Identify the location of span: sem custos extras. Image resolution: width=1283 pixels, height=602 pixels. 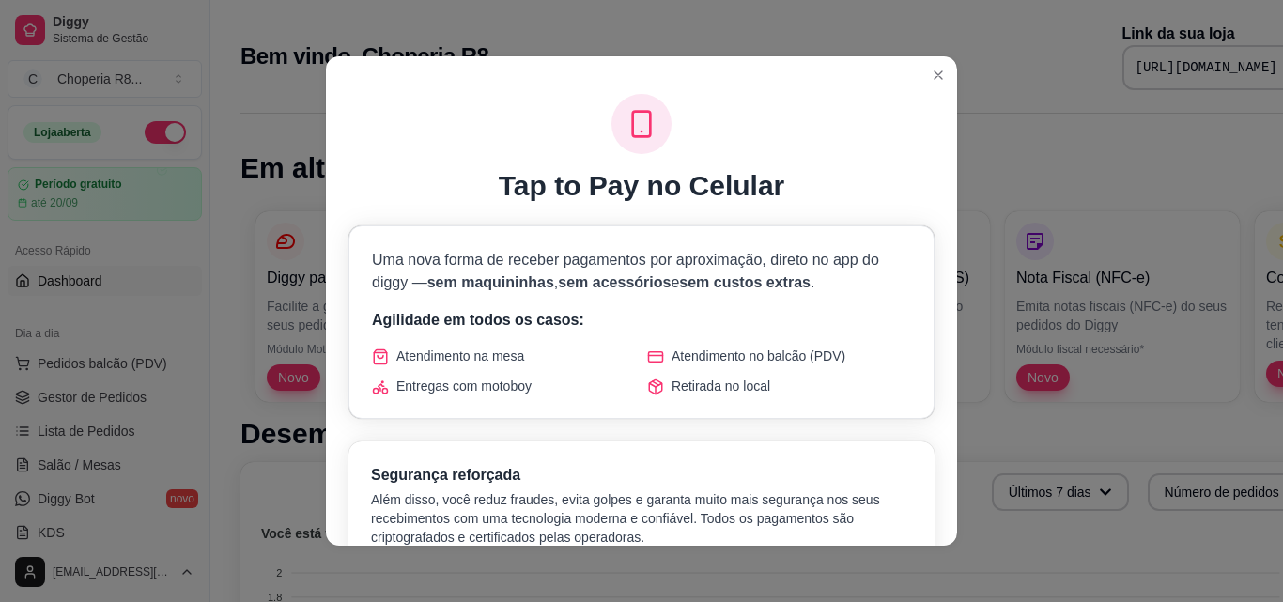
(745, 282).